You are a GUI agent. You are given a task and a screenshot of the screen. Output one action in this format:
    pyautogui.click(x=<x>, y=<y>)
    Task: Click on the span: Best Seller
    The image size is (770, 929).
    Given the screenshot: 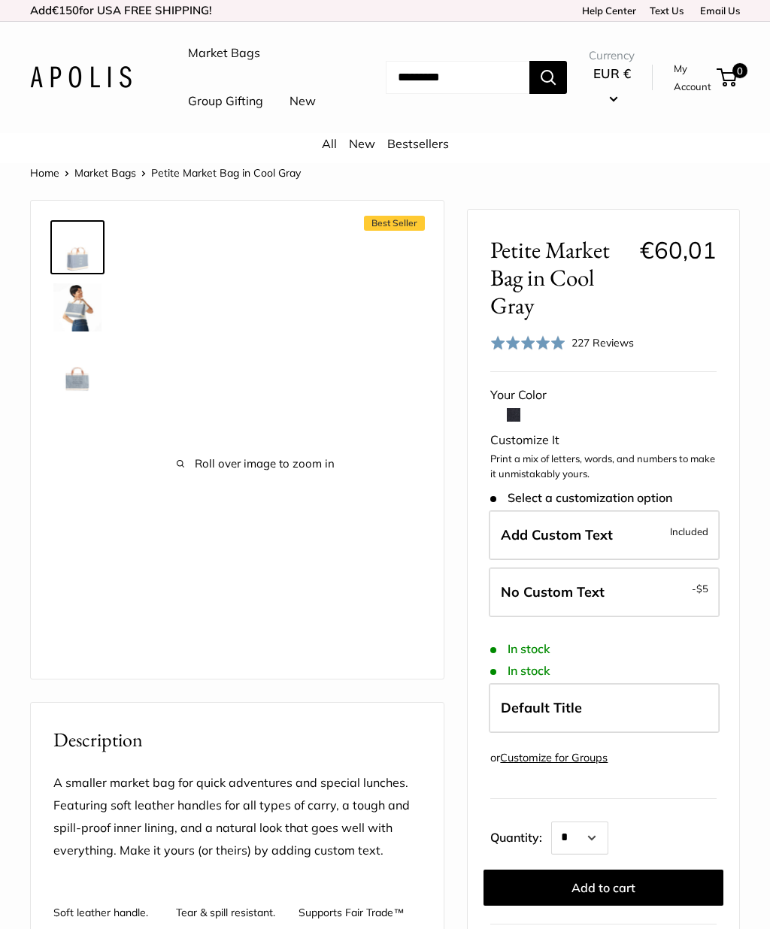 What is the action you would take?
    pyautogui.click(x=394, y=223)
    